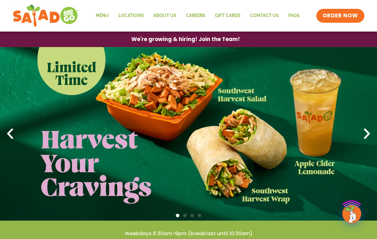  What do you see at coordinates (188, 233) in the screenshot?
I see `h4: Weekdays 6:30am-9pm (breakfast until 10:30am)` at bounding box center [188, 233].